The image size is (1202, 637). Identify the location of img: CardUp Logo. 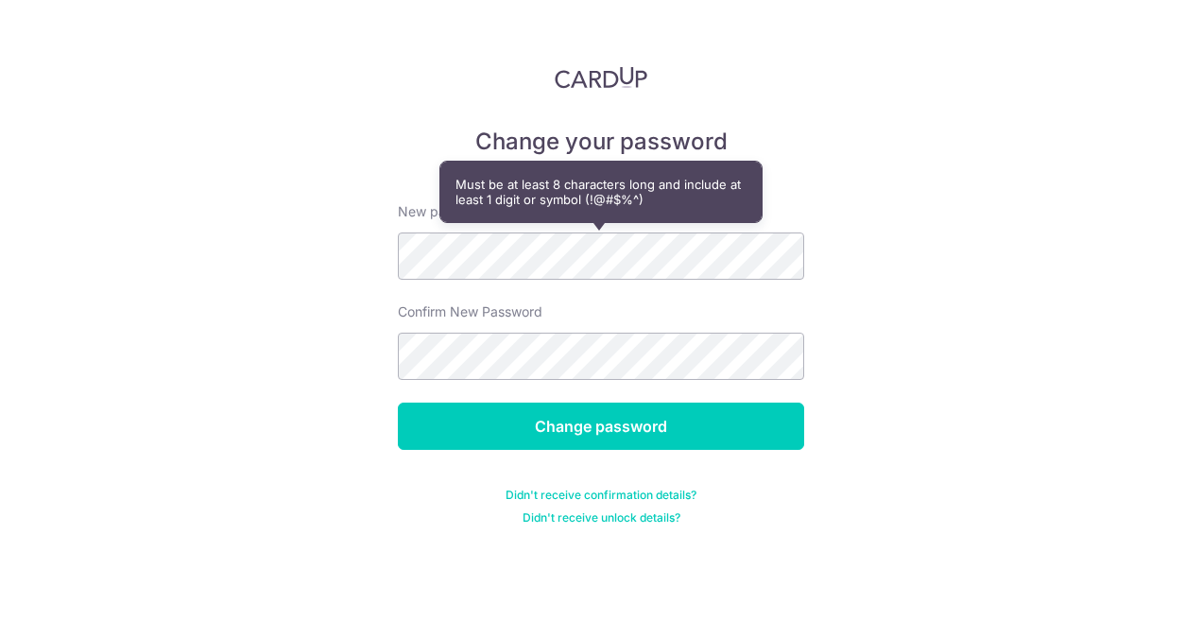
(601, 77).